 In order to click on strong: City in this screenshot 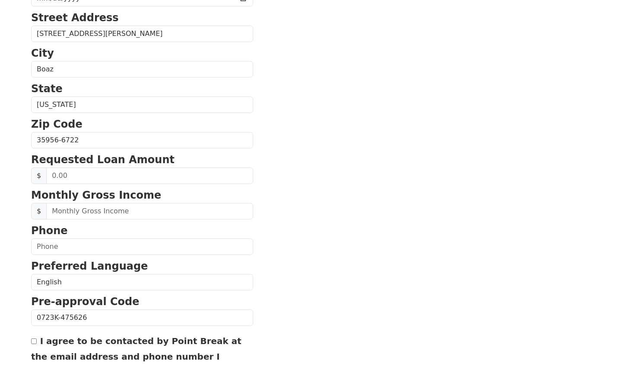, I will do `click(42, 53)`.